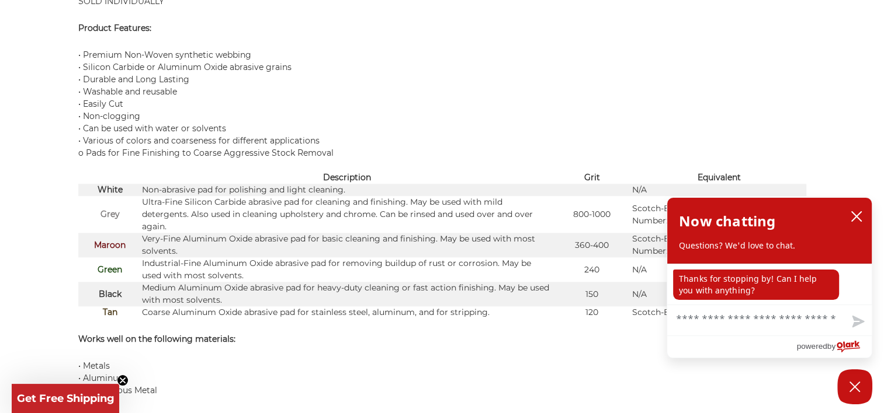 This screenshot has height=413, width=884. I want to click on td: 800-1000, so click(592, 214).